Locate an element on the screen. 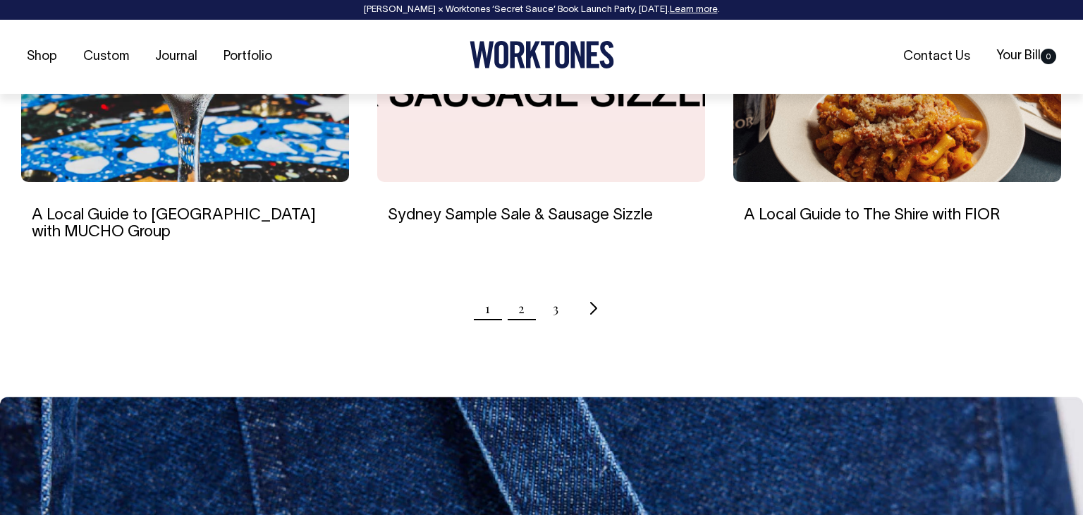  a: Page 2 is located at coordinates (521, 308).